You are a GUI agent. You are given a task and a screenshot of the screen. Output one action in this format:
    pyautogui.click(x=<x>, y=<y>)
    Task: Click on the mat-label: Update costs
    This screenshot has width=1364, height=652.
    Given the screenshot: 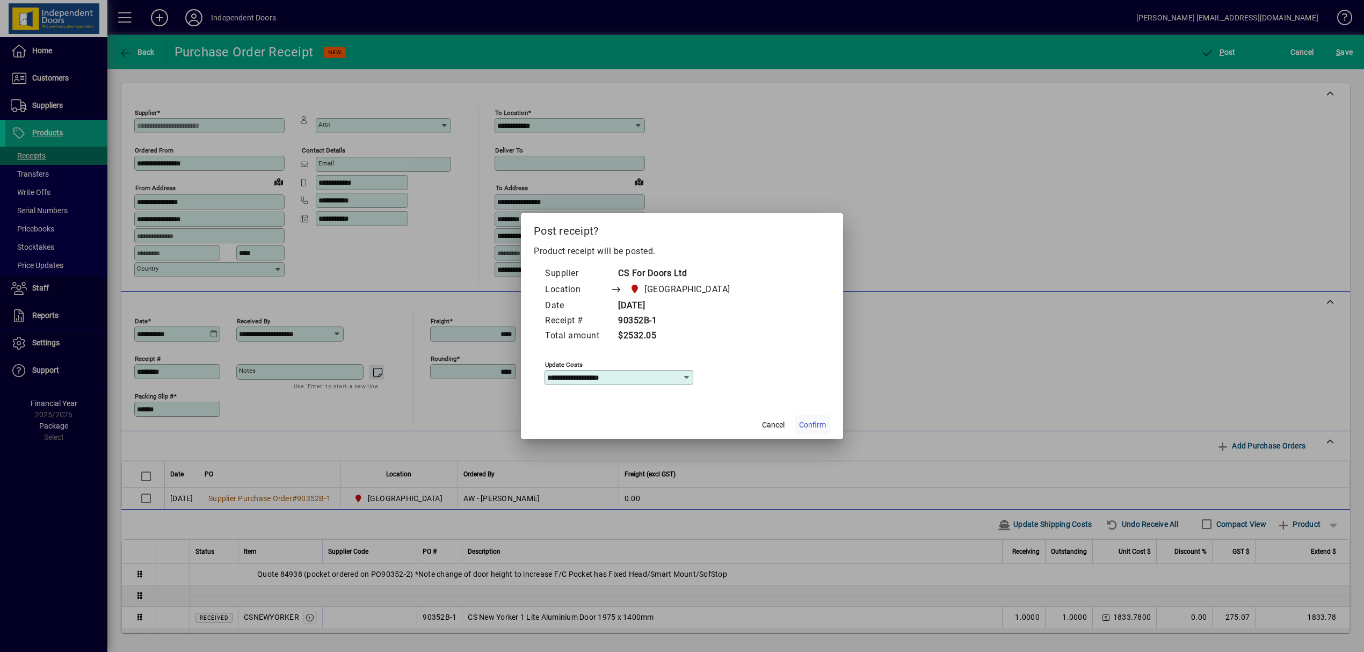 What is the action you would take?
    pyautogui.click(x=564, y=365)
    